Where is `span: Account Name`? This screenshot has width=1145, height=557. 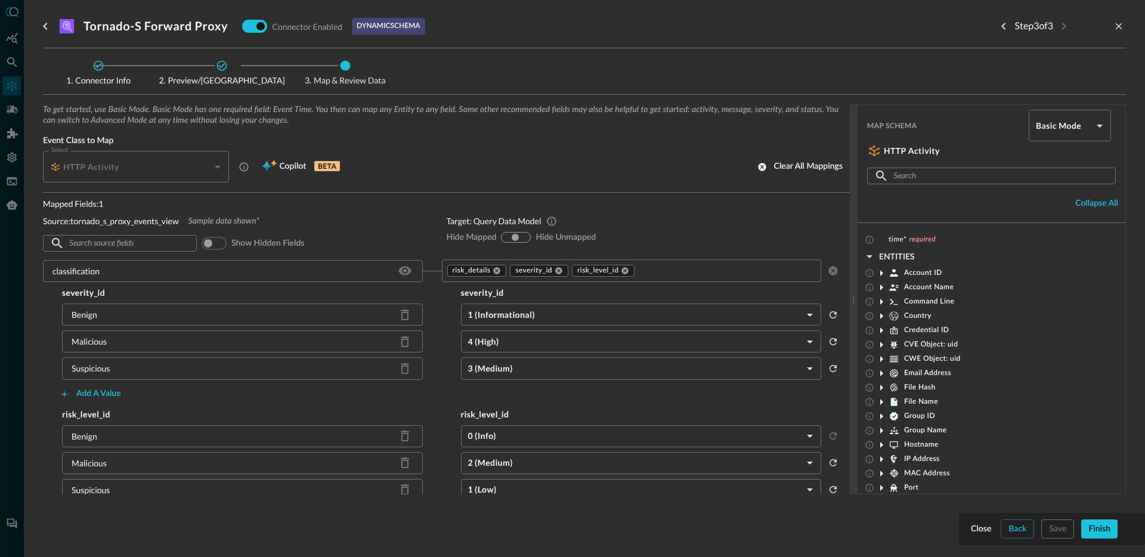 span: Account Name is located at coordinates (928, 287).